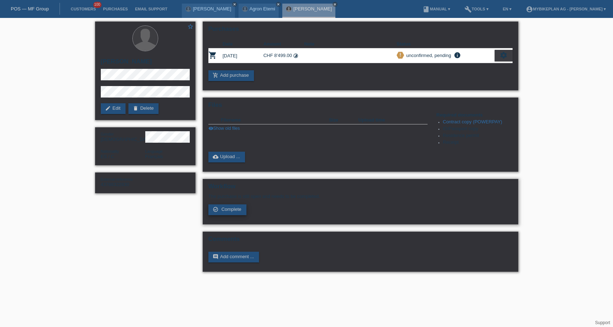 This screenshot has width=613, height=327. What do you see at coordinates (507, 9) in the screenshot?
I see `a: EN ▾` at bounding box center [507, 9].